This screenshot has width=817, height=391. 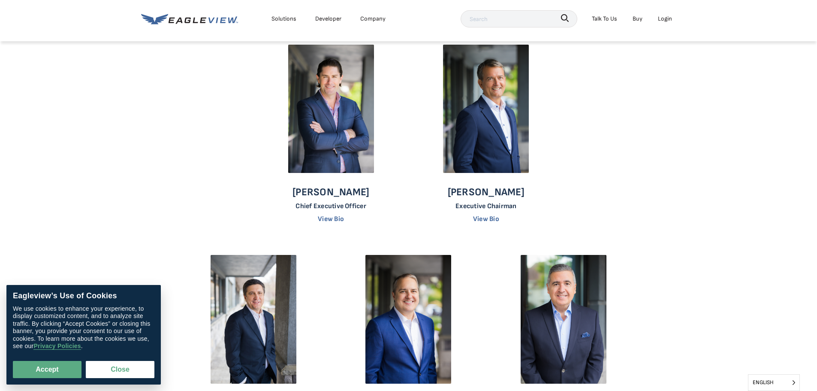 I want to click on div: We use cookies to enhance your experience, to display customized content, and to analyze site tra..., so click(x=84, y=327).